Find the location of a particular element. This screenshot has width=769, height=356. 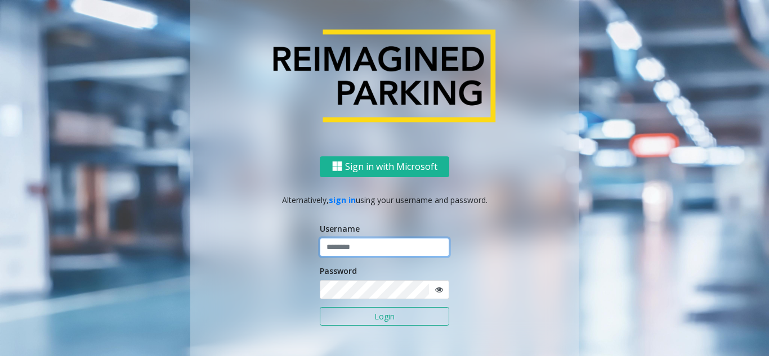

label: Password is located at coordinates (338, 270).